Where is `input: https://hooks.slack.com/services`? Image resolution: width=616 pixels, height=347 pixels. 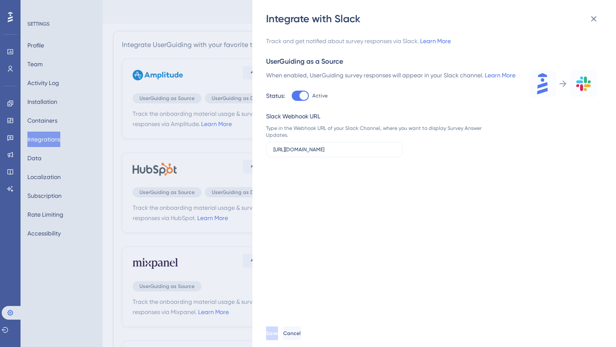
input: https://hooks.slack.com/services is located at coordinates (334, 150).